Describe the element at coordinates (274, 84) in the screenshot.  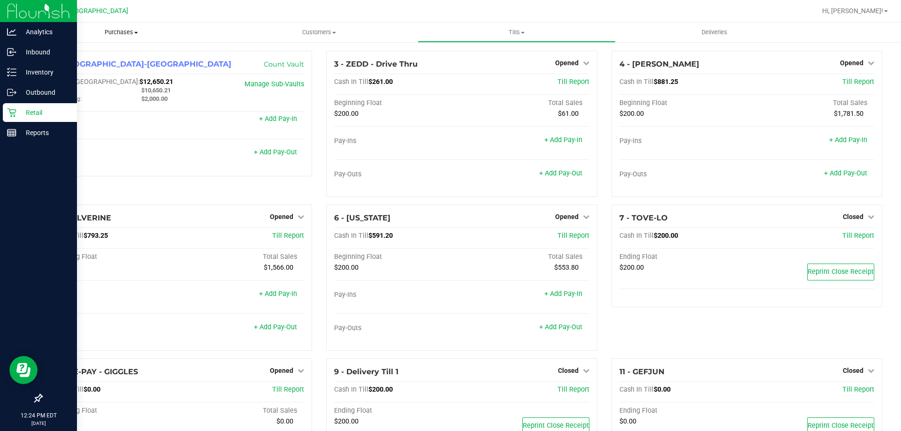
I see `a: Manage Sub-Vaults` at that location.